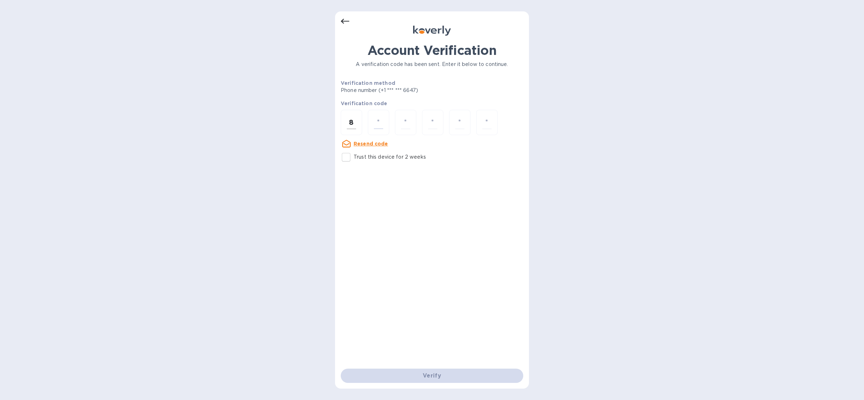 The height and width of the screenshot is (400, 864). I want to click on p: Trust this device for 2 weeks, so click(390, 157).